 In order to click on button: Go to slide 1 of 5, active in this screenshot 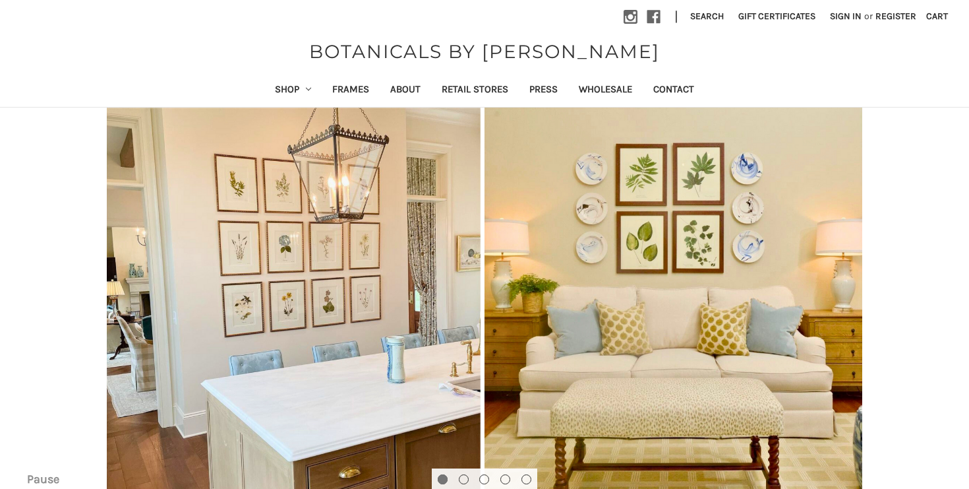, I will do `click(442, 479)`.